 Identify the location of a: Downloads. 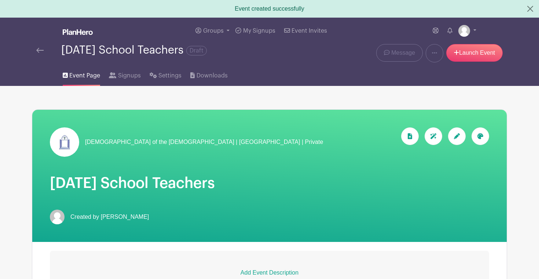
(209, 74).